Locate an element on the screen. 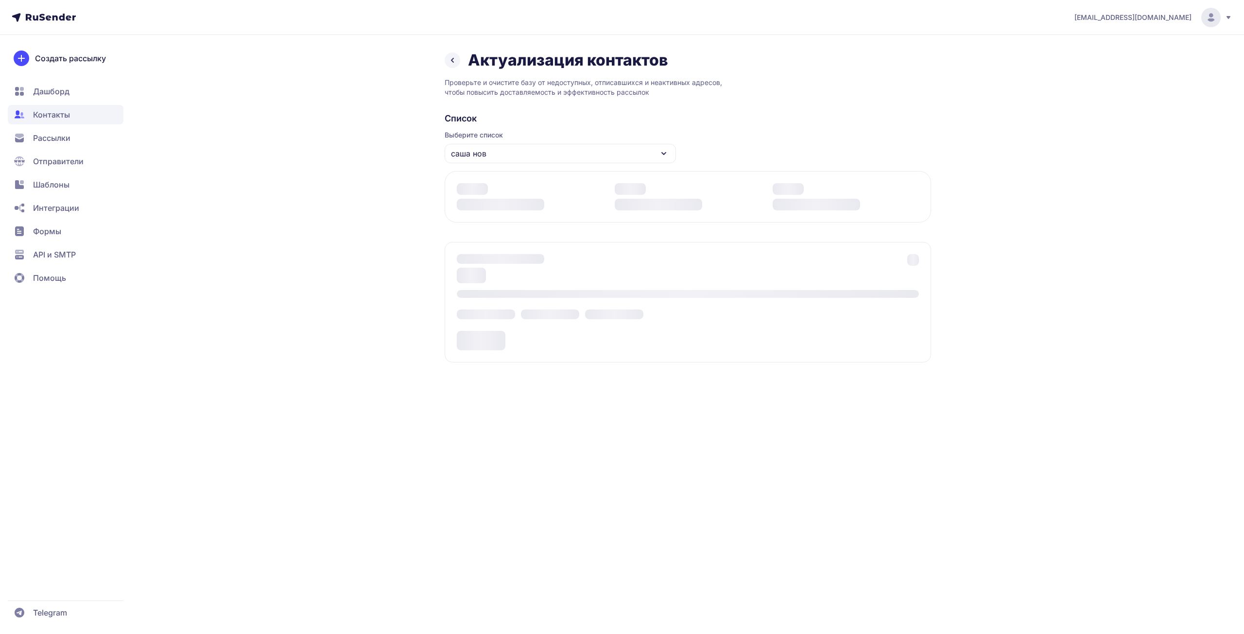 Image resolution: width=1244 pixels, height=634 pixels. h2: Список is located at coordinates (687, 119).